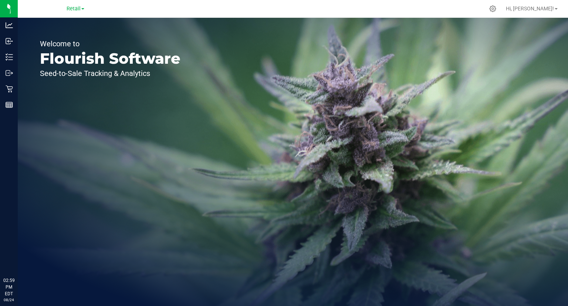 The image size is (568, 306). Describe the element at coordinates (9, 57) in the screenshot. I see `inline-svg: Inventory` at that location.